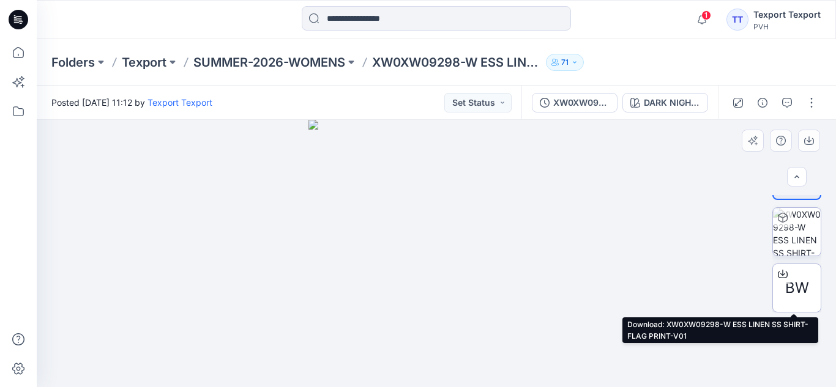  I want to click on div: DARK NIGHT NAVY - C1G, so click(672, 103).